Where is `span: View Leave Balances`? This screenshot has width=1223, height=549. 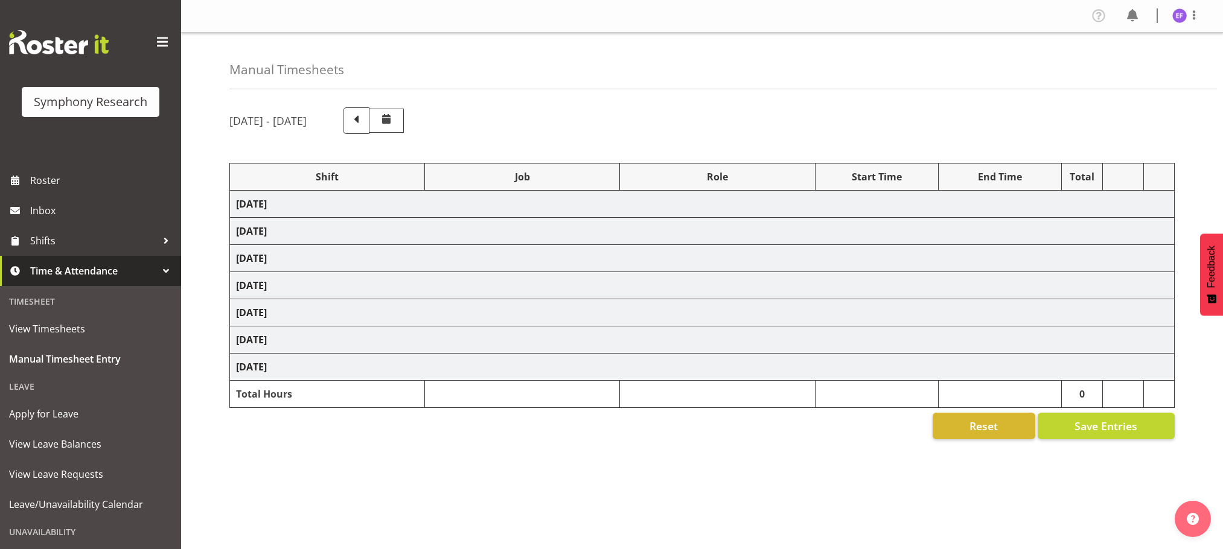 span: View Leave Balances is located at coordinates (91, 444).